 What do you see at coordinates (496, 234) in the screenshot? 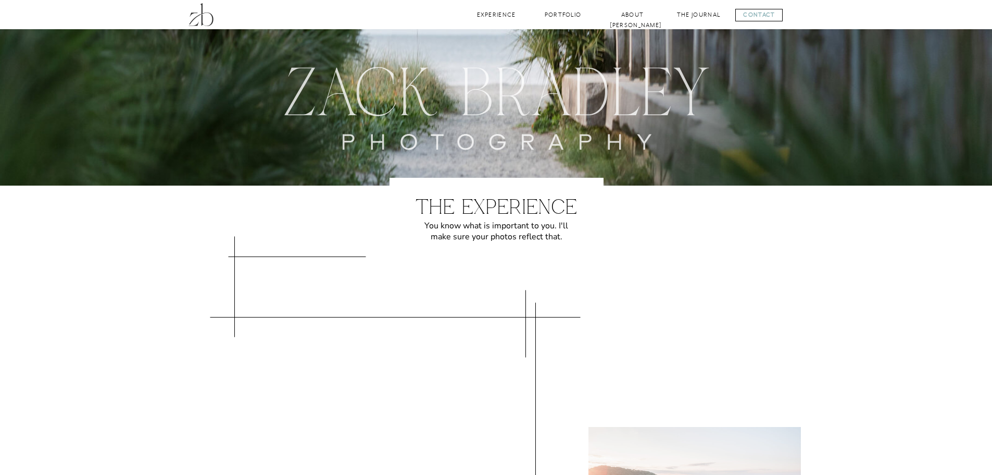
I see `p: You know what is important to you. I'll make sure your photos reflect that.` at bounding box center [496, 234].